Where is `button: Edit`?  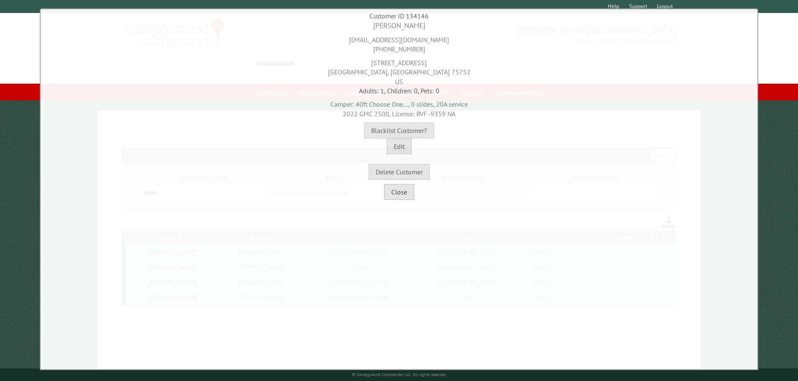
button: Edit is located at coordinates (399, 147).